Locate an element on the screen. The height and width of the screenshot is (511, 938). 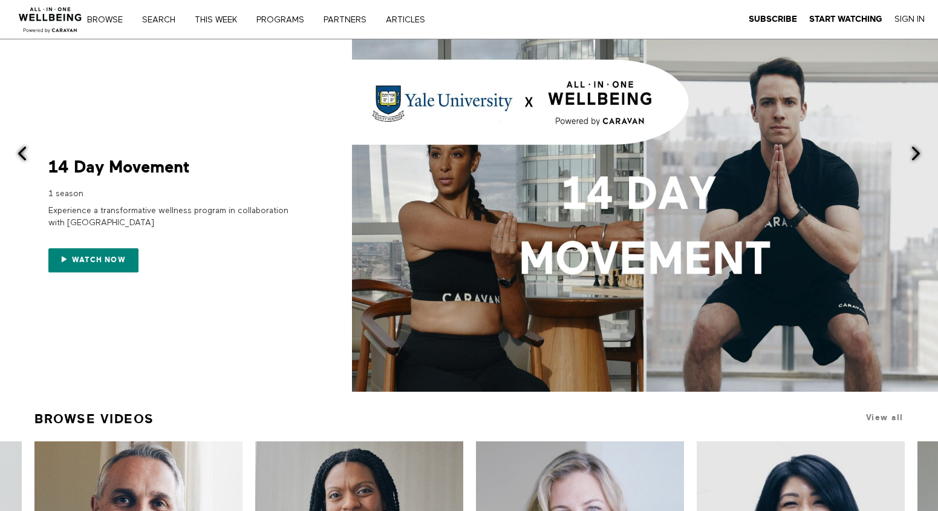
nav: Primary is located at coordinates (273, 19).